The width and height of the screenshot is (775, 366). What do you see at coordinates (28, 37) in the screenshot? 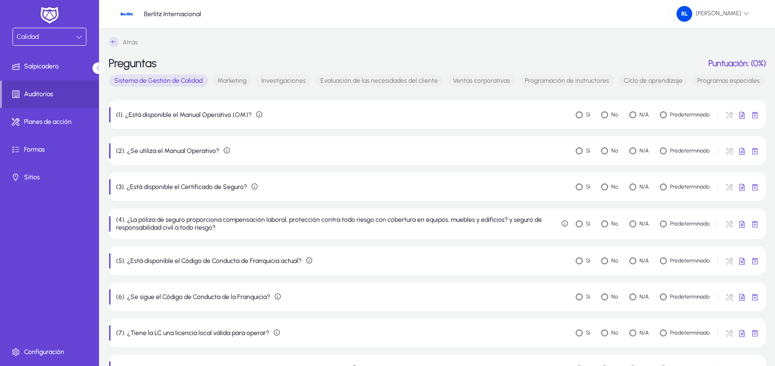
I see `span: Calidad` at bounding box center [28, 37].